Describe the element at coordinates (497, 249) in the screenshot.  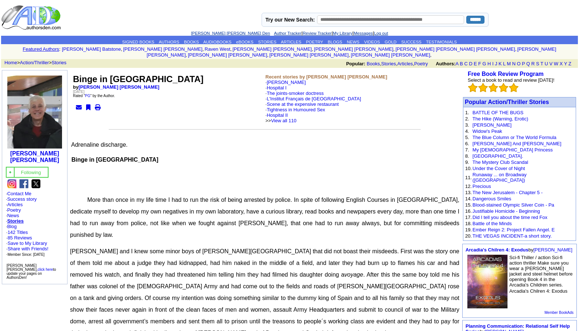
I see `a: Arcadia's Chilren 4: Exodus` at that location.